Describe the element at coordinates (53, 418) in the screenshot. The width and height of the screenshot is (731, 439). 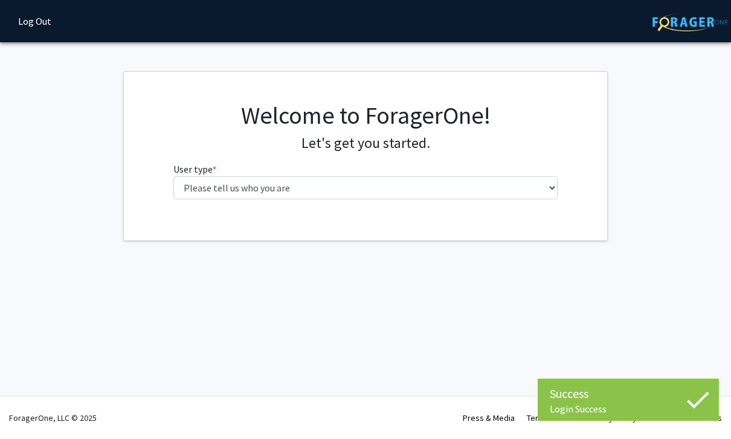
I see `div: ForagerOne, LLC © 2025` at that location.